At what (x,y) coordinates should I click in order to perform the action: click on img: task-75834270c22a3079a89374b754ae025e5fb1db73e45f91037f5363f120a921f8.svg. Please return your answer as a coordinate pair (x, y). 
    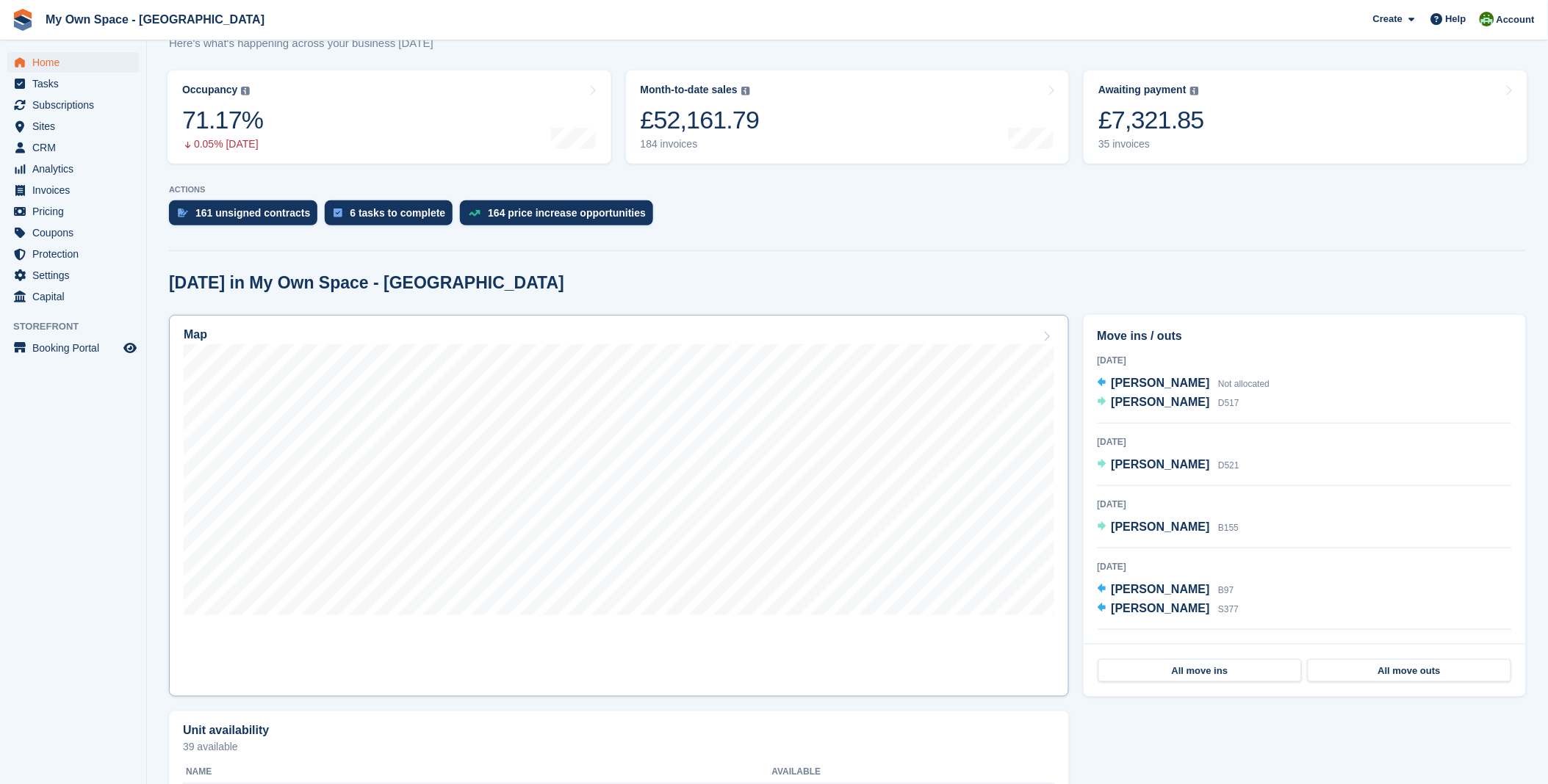
    Looking at the image, I should click on (338, 213).